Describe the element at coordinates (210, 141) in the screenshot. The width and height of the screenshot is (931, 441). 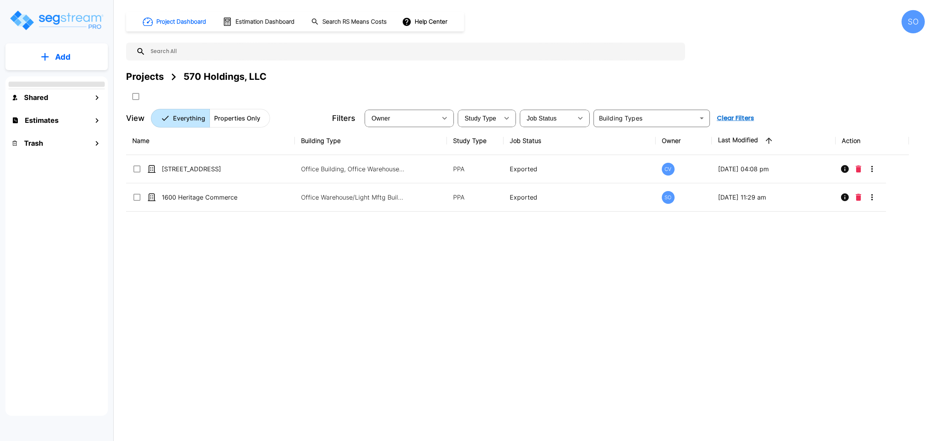
I see `th: Name` at that location.